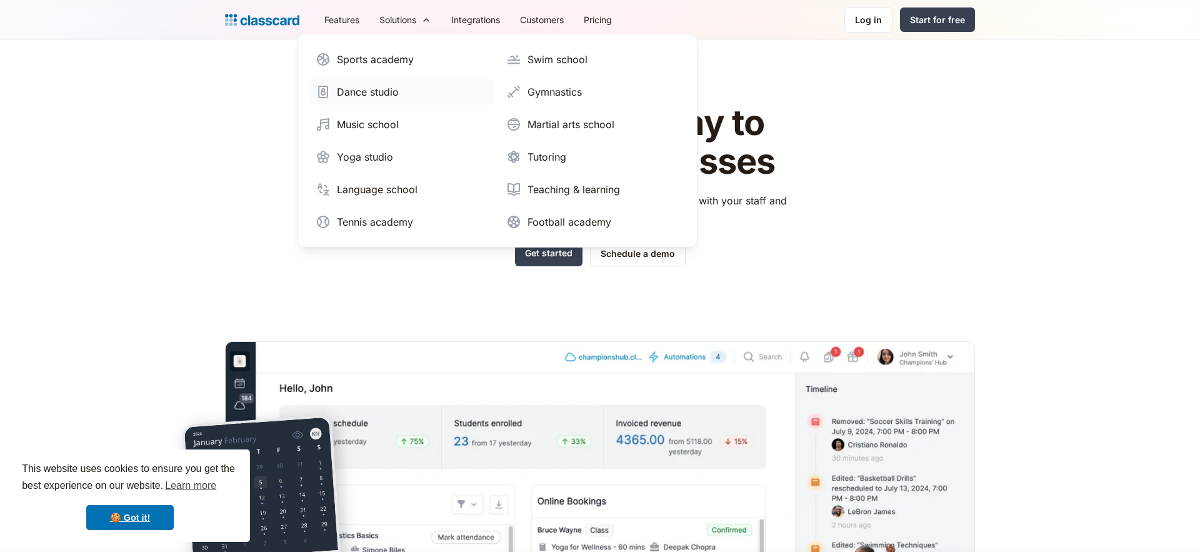 The height and width of the screenshot is (552, 1200). Describe the element at coordinates (402, 59) in the screenshot. I see `a: Sports academy` at that location.